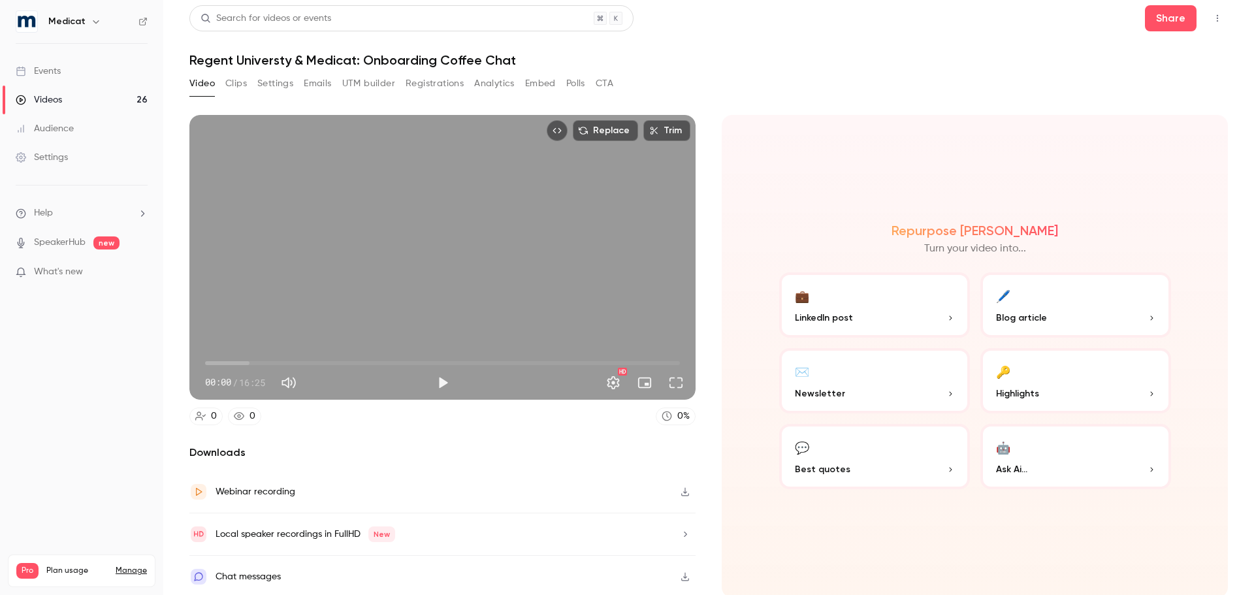 The height and width of the screenshot is (595, 1254). I want to click on button: Play, so click(443, 383).